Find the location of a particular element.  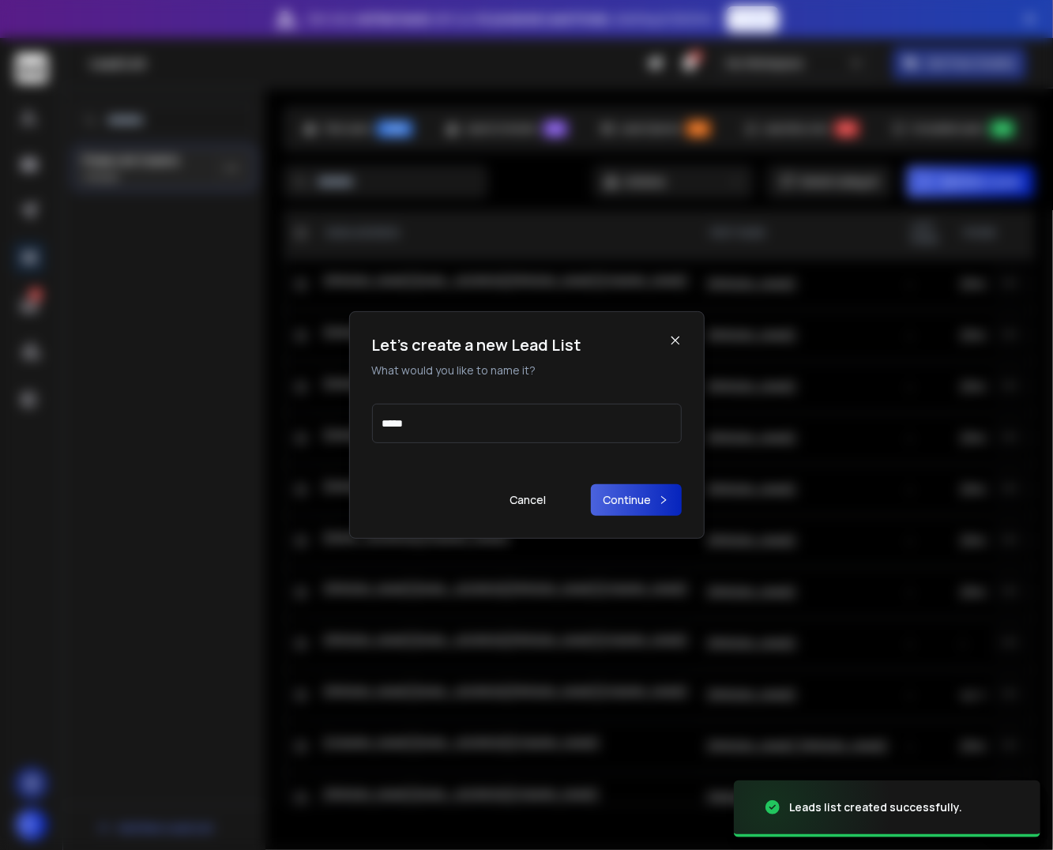

p: What would you like to name it? is located at coordinates (476, 370).